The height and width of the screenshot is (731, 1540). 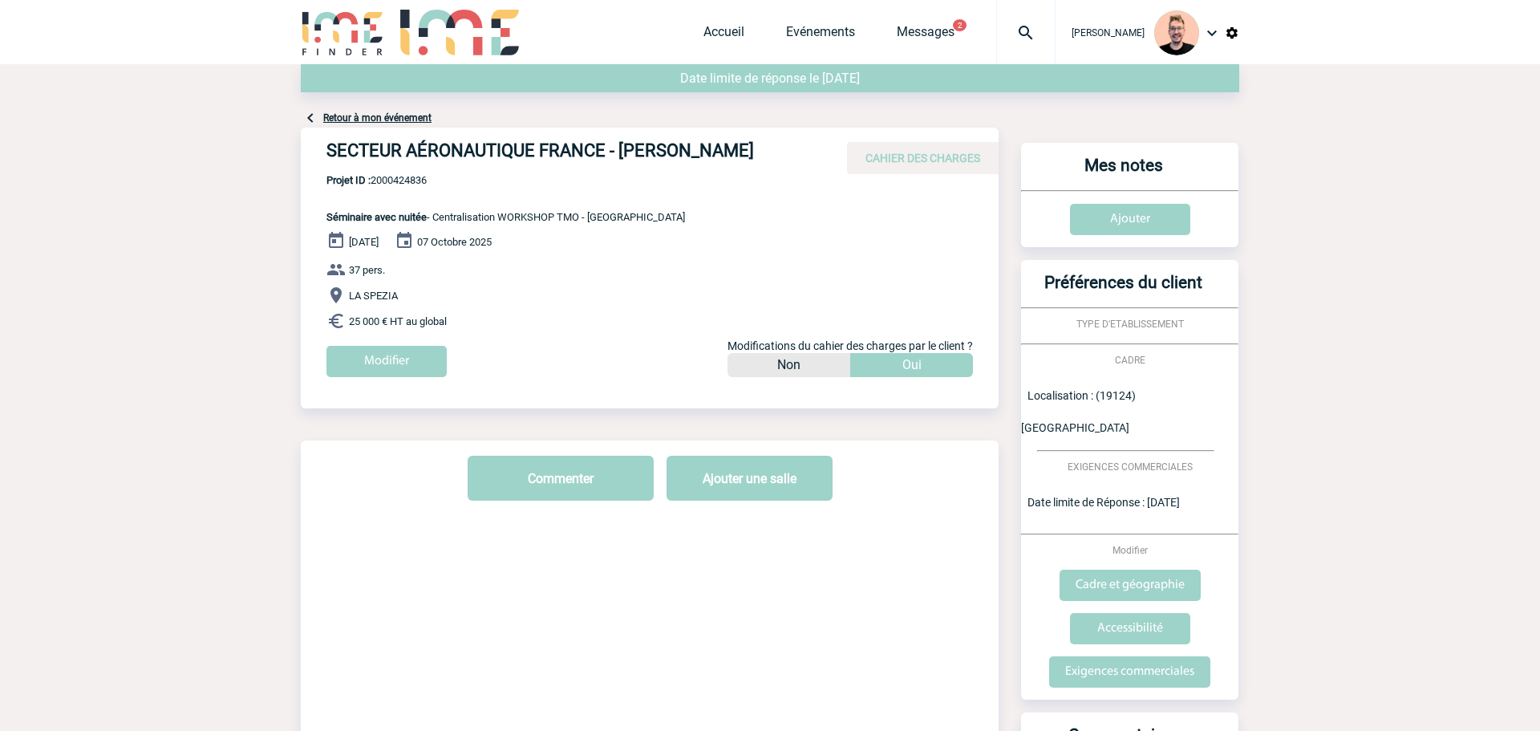 I want to click on h3: Préférences du client, so click(x=1123, y=290).